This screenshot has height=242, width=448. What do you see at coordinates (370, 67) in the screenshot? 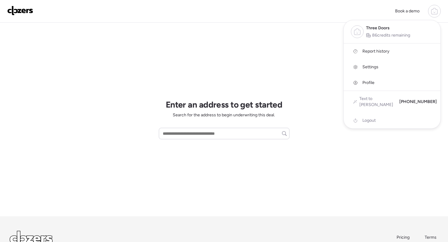
I see `span: Settings` at bounding box center [370, 67].